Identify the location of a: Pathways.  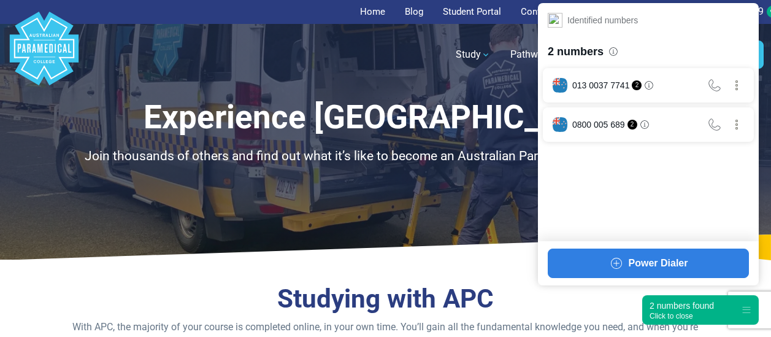
(537, 55).